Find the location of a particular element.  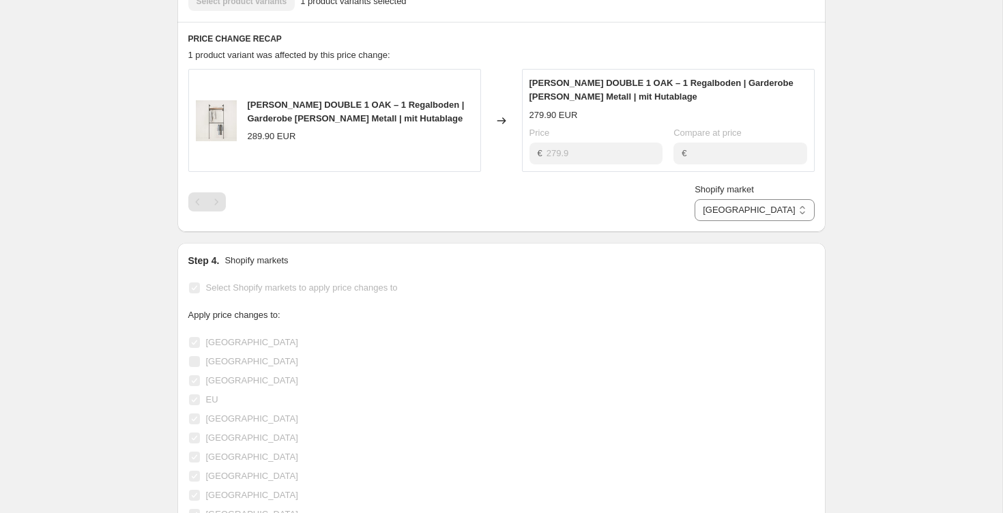

span: EU is located at coordinates (212, 399).